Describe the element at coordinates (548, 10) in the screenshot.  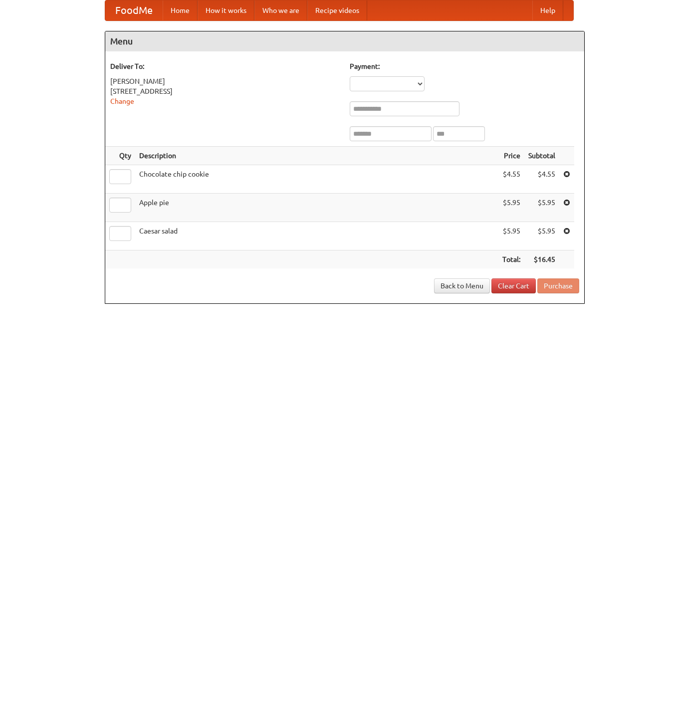
I see `a: Help` at that location.